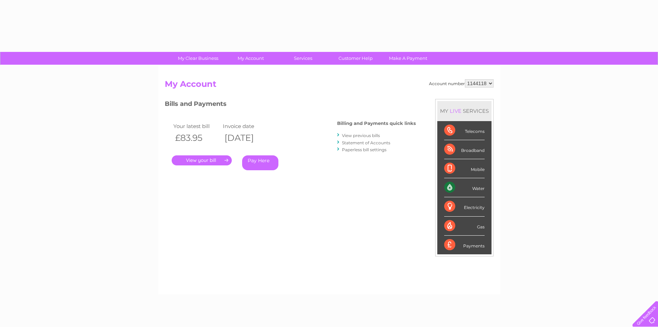  Describe the element at coordinates (456, 111) in the screenshot. I see `div: LIVE` at that location.